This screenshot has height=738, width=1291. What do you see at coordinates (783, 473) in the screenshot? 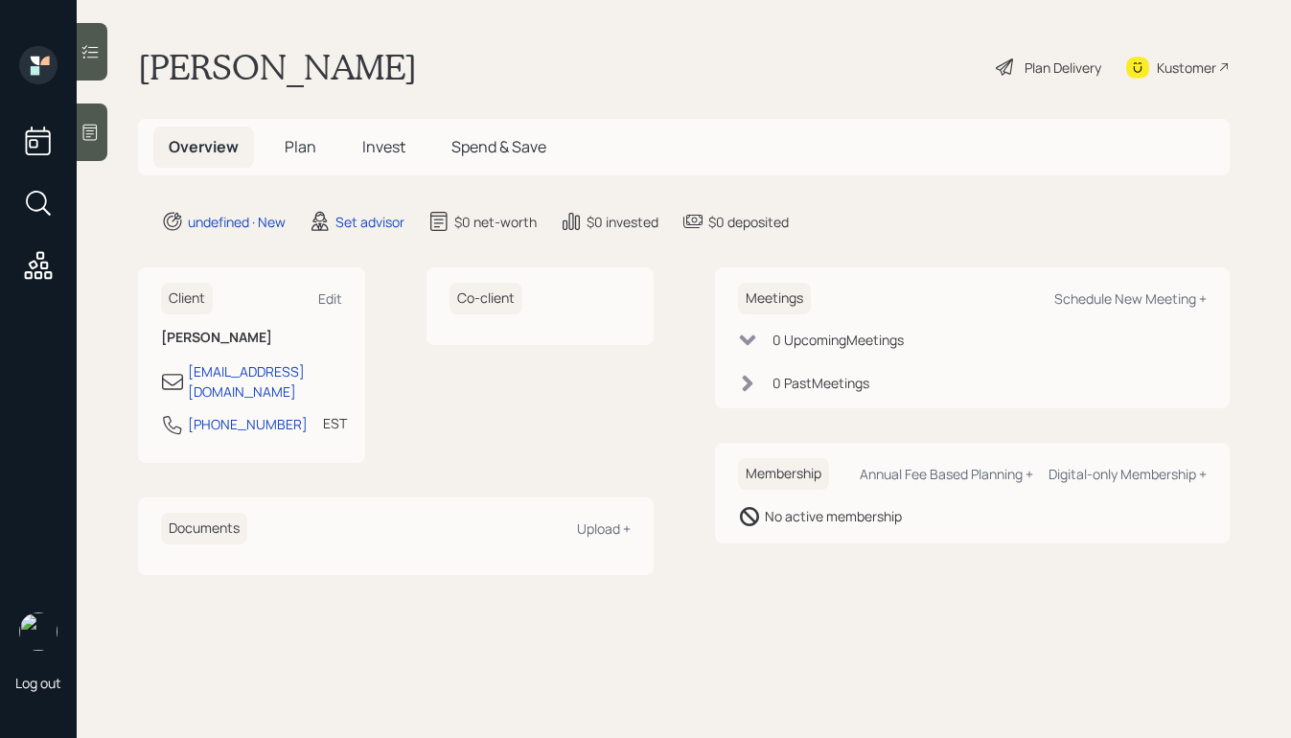
I see `h6: Membership` at bounding box center [783, 473].